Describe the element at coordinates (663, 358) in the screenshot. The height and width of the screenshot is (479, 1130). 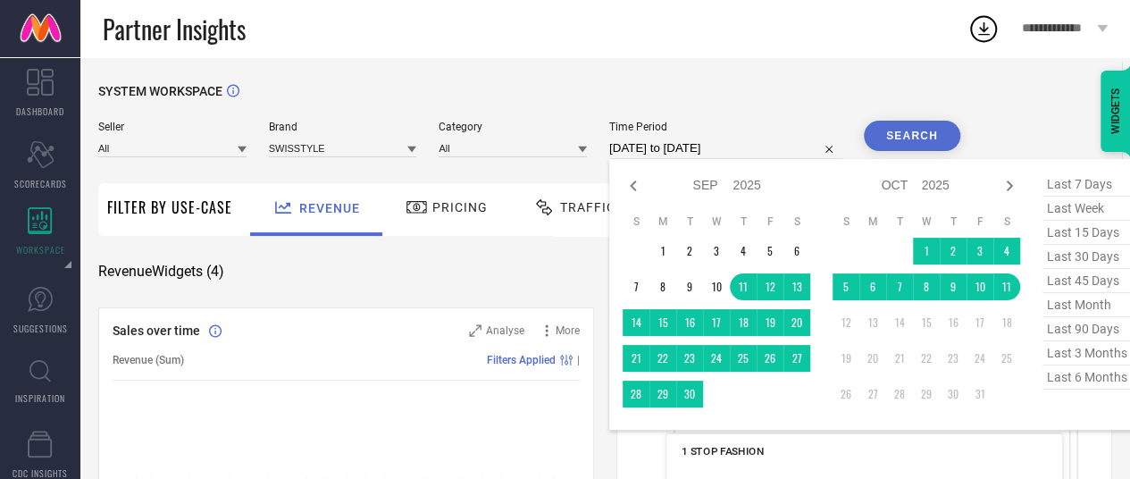
I see `td: Mon Sep 22 2025` at that location.